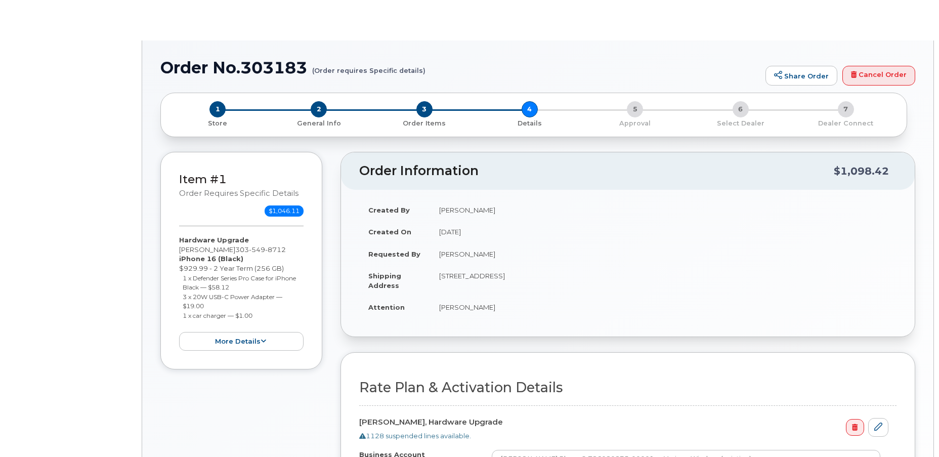 This screenshot has width=939, height=457. Describe the element at coordinates (218, 315) in the screenshot. I see `small: 1 x car charger — $1.00` at that location.